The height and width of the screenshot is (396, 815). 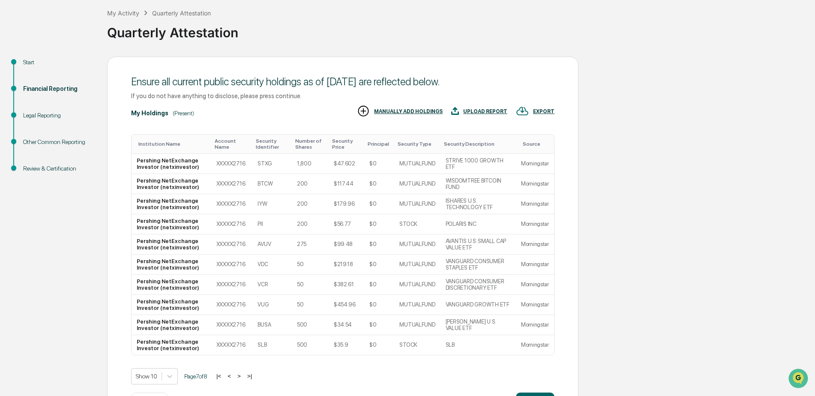 I want to click on td: PII, so click(x=272, y=224).